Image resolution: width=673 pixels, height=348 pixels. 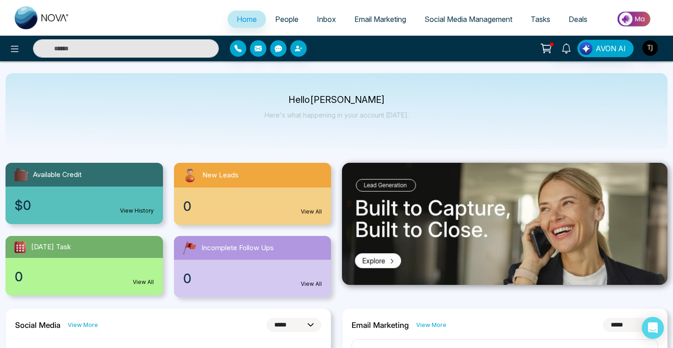 I want to click on a: New Leads0View All, so click(x=253, y=194).